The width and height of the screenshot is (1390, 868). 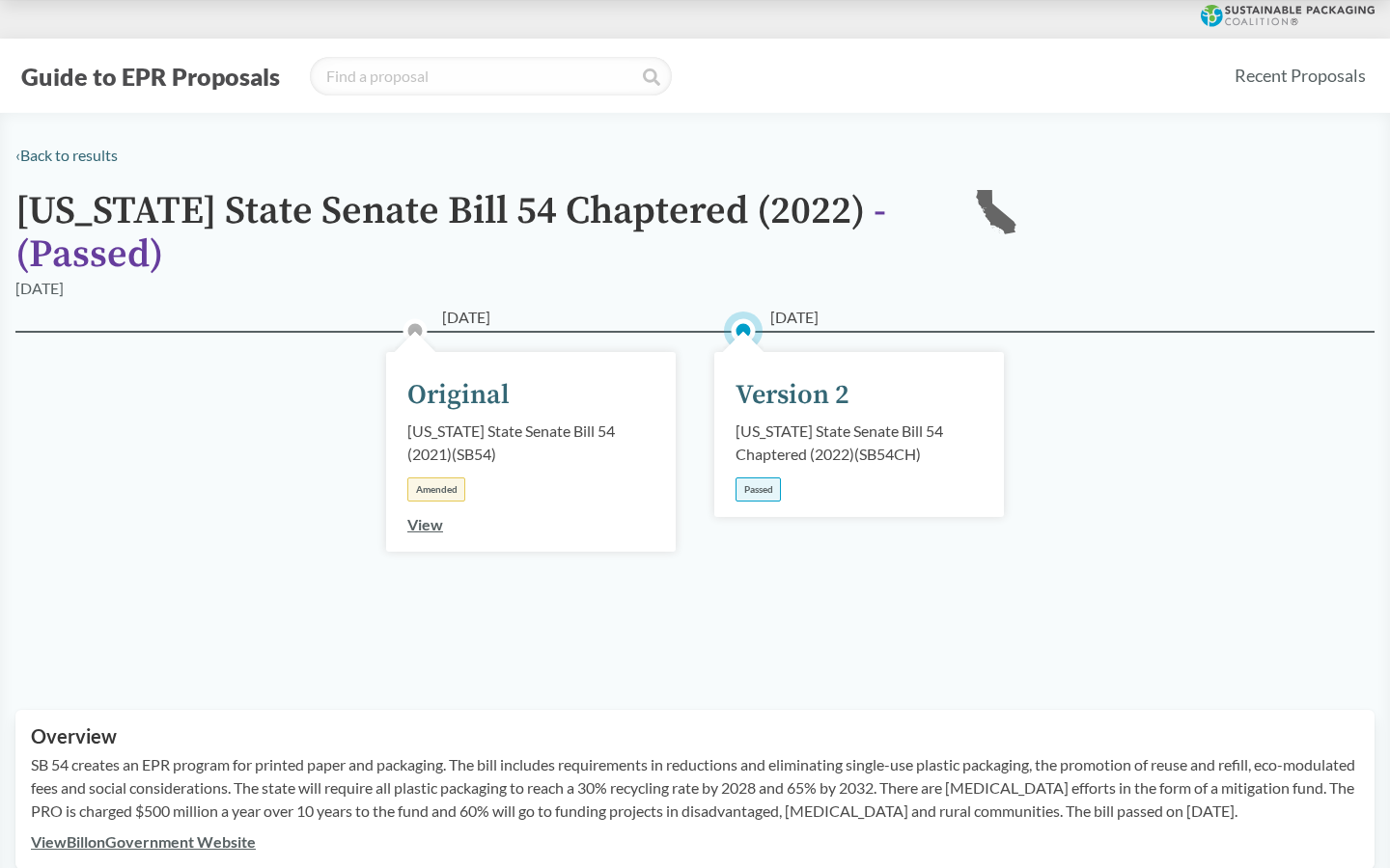 I want to click on button: Guide to EPR Proposals, so click(x=151, y=76).